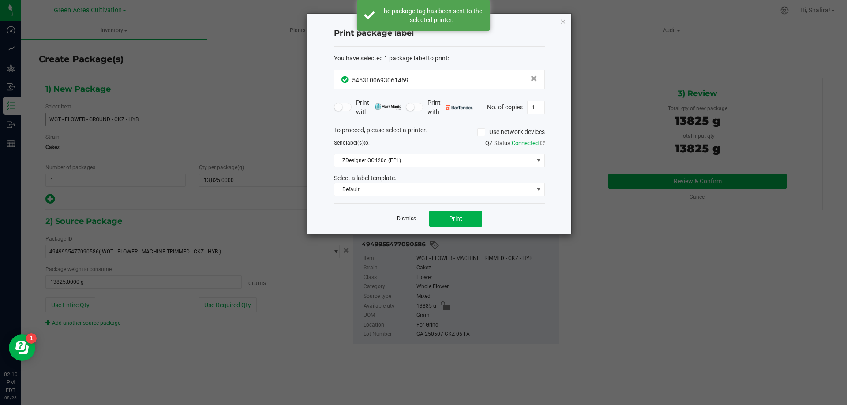  Describe the element at coordinates (505, 107) in the screenshot. I see `span: No. of copies` at that location.